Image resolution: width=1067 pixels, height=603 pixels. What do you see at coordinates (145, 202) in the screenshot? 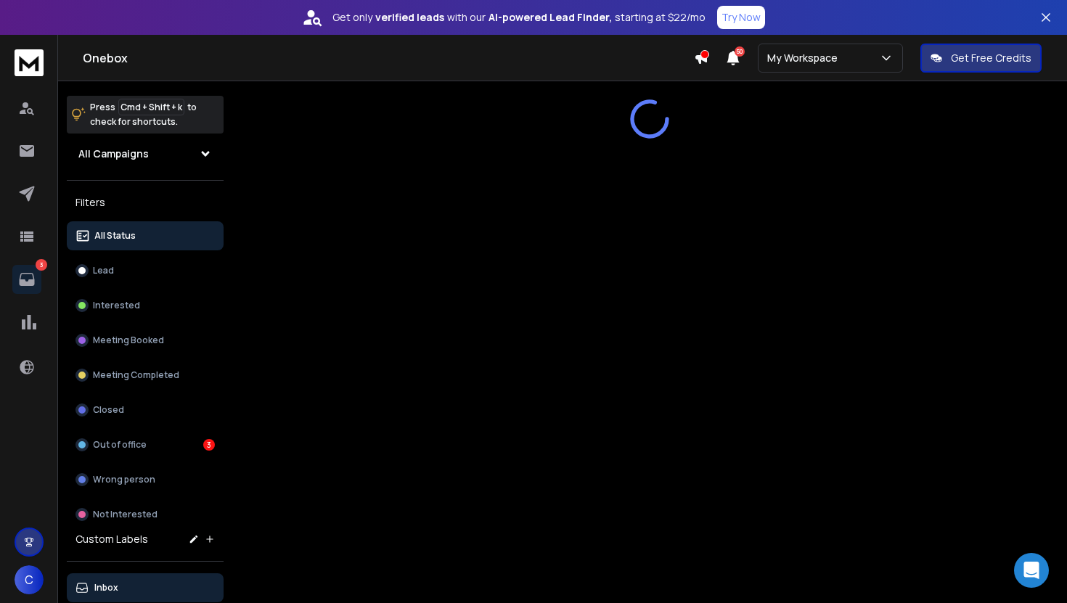
I see `h3: Filters` at bounding box center [145, 202].